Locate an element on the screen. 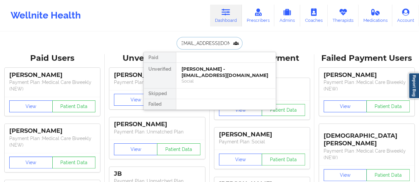 The height and width of the screenshot is (182, 419). div: Unverified is located at coordinates (160, 76).